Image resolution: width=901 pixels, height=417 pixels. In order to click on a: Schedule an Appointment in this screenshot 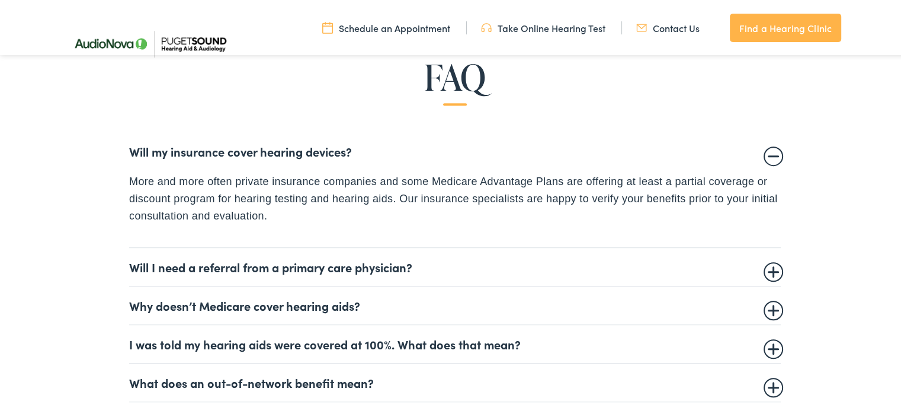, I will do `click(386, 26)`.